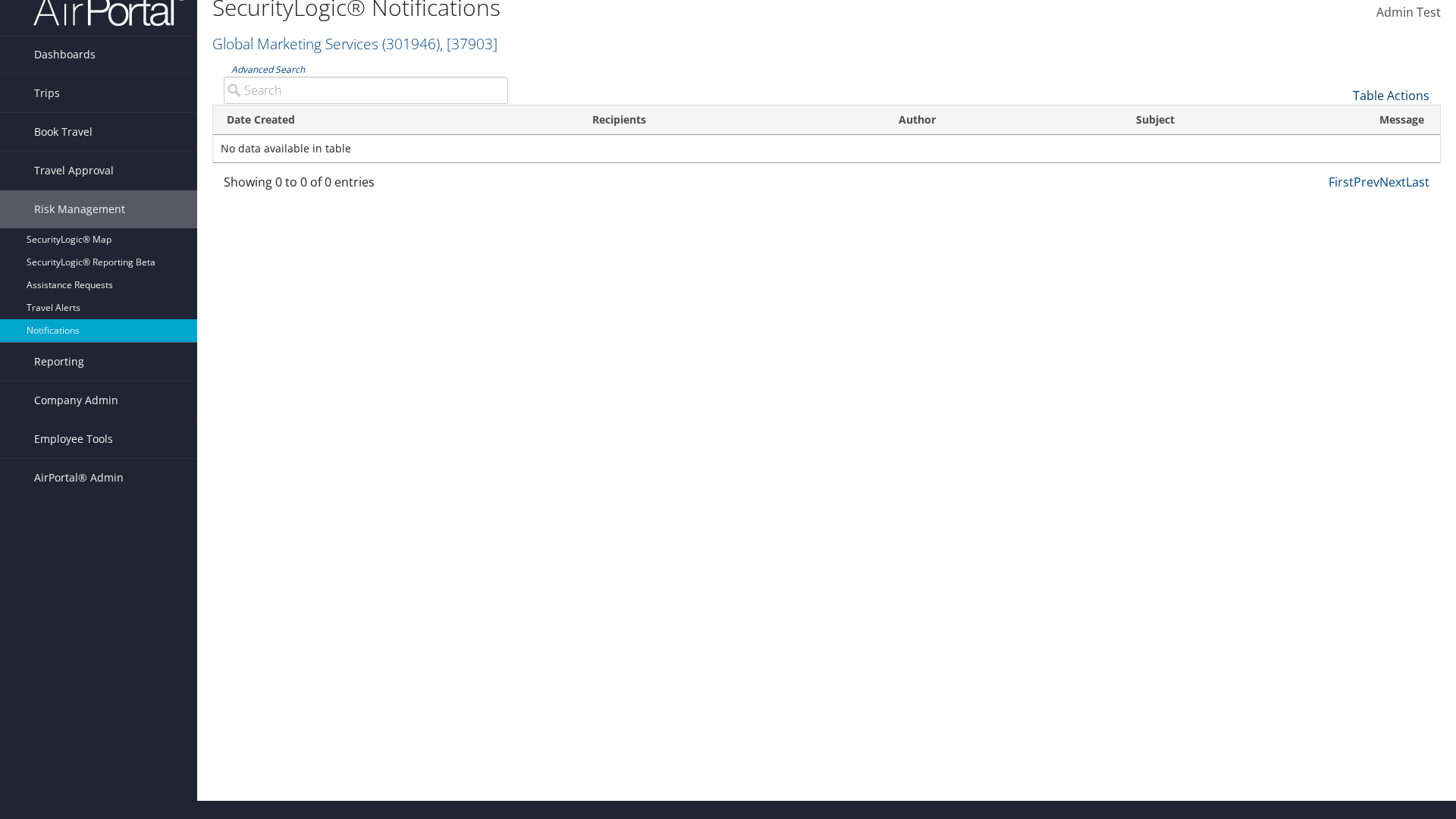 This screenshot has height=819, width=1456. I want to click on a: First, so click(1341, 182).